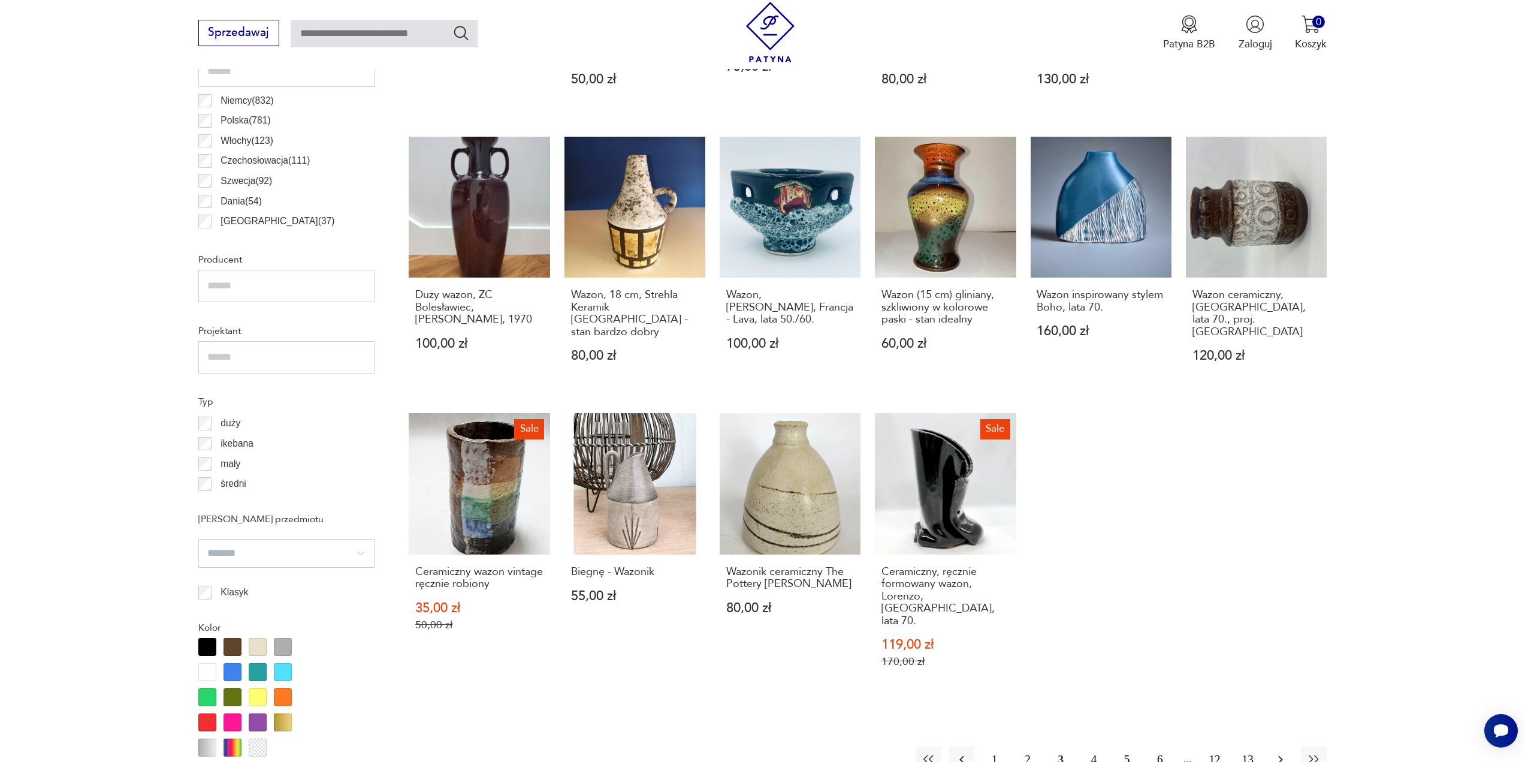  What do you see at coordinates (1189, 24) in the screenshot?
I see `img: Ikona medalu` at bounding box center [1189, 24].